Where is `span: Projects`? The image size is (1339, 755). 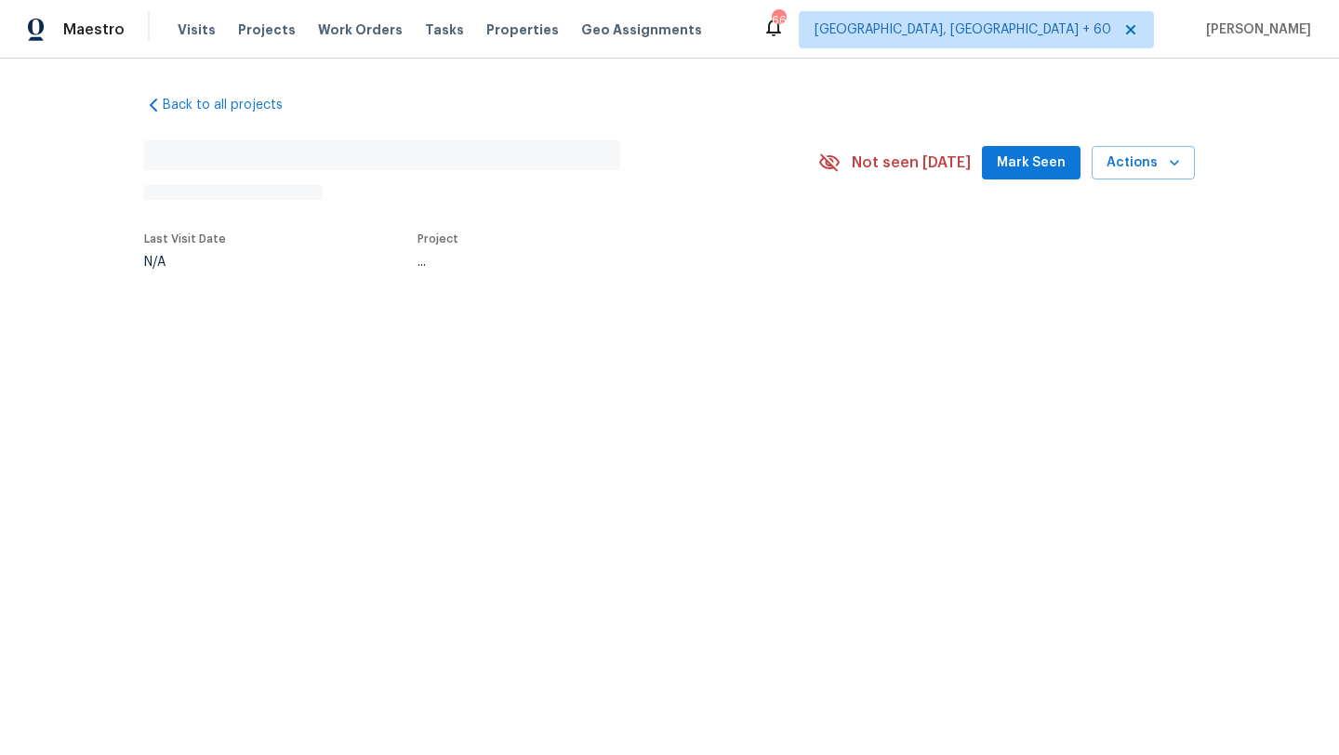
span: Projects is located at coordinates (267, 30).